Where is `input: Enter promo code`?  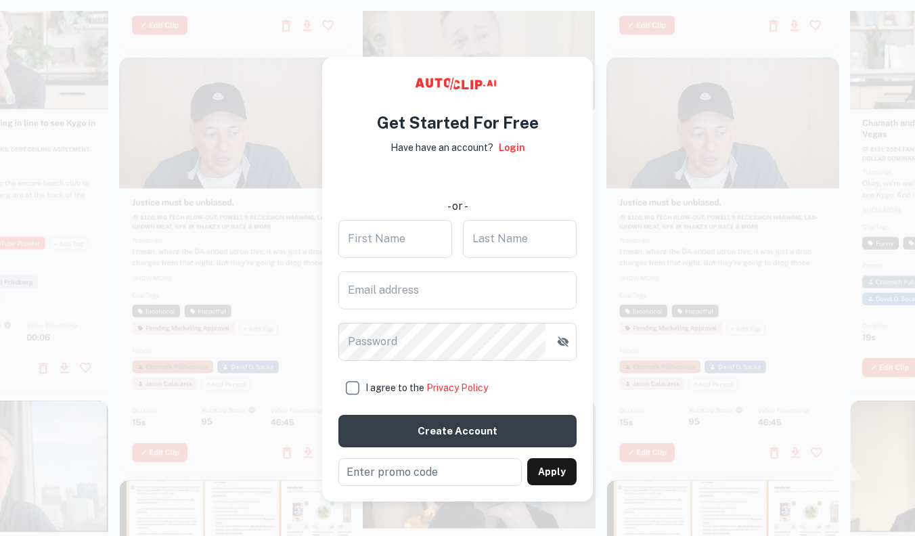
input: Enter promo code is located at coordinates (430, 472).